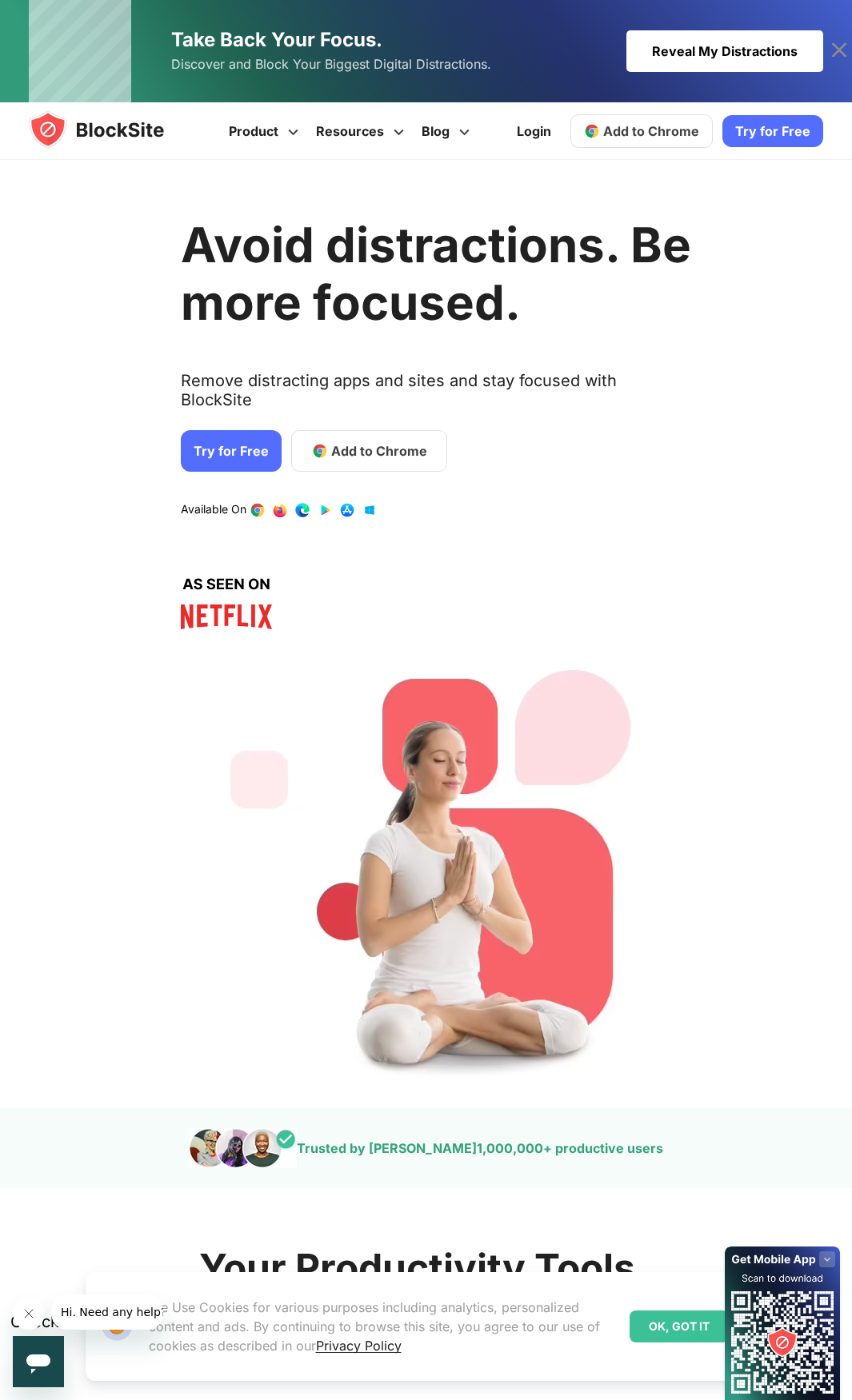 The image size is (852, 1400). What do you see at coordinates (417, 1322) in the screenshot?
I see `text: Check the features BlockSite offers to help improve your productivity, stay focused, and avoid di...` at bounding box center [417, 1322].